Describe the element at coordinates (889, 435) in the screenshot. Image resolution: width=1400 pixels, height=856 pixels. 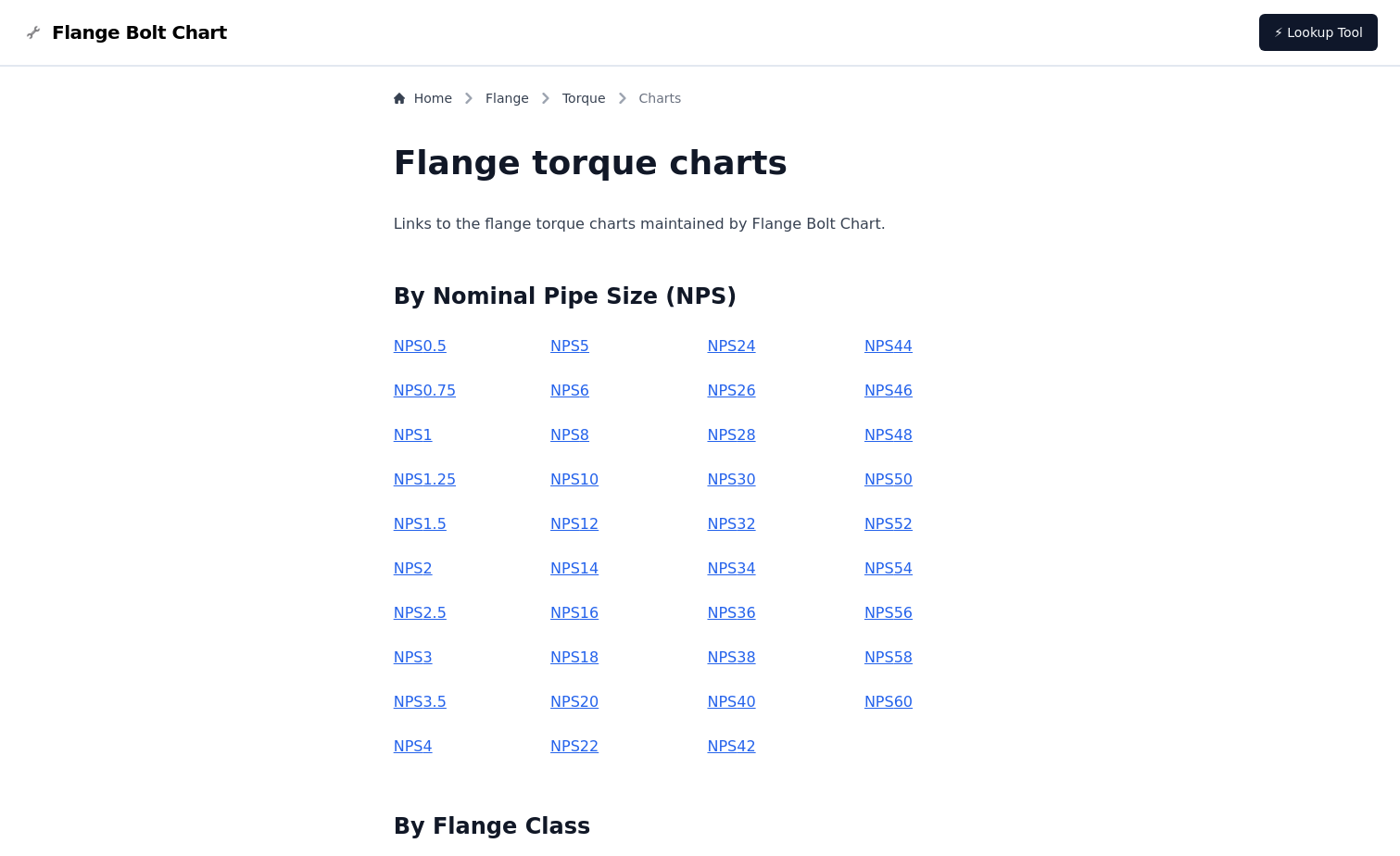
I see `a: NPS48` at that location.